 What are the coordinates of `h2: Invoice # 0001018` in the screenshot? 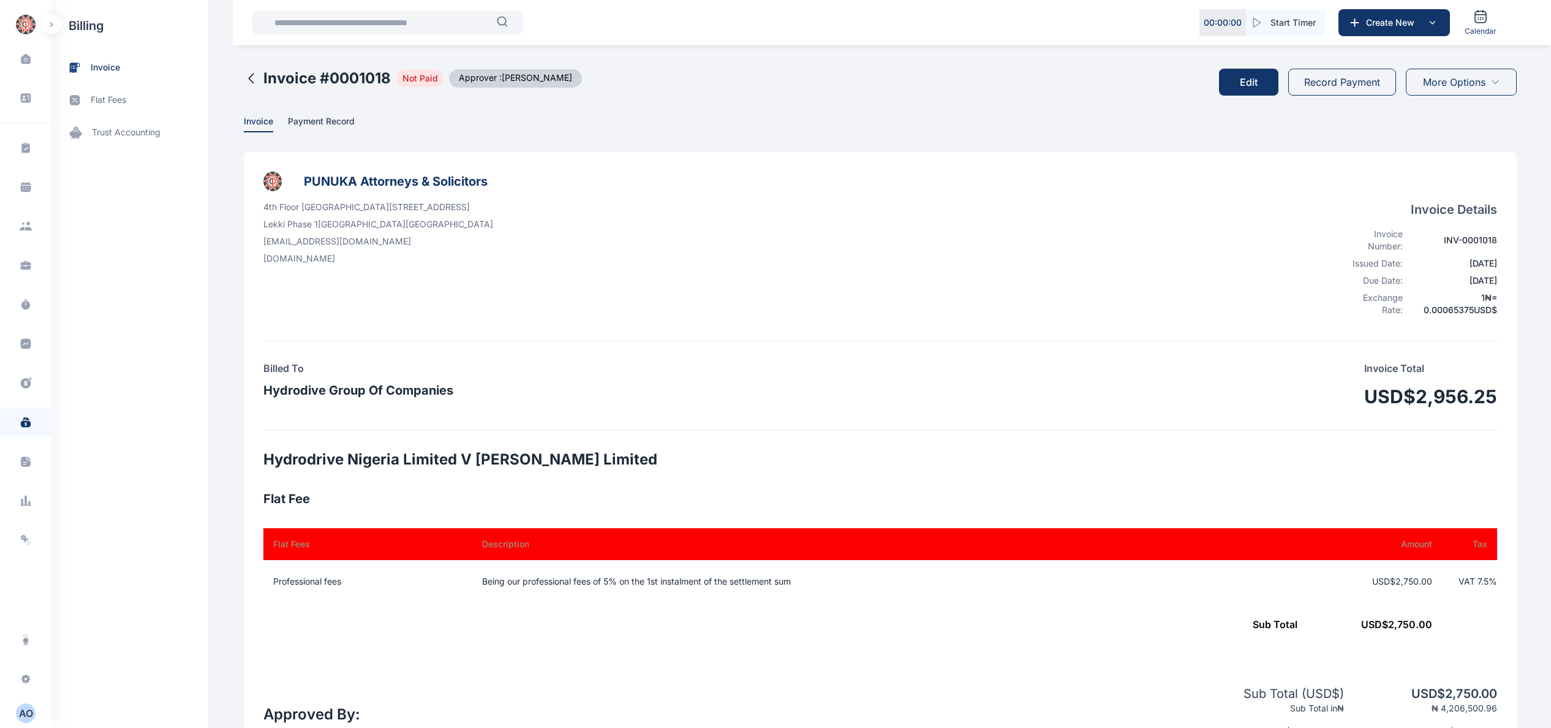 It's located at (327, 78).